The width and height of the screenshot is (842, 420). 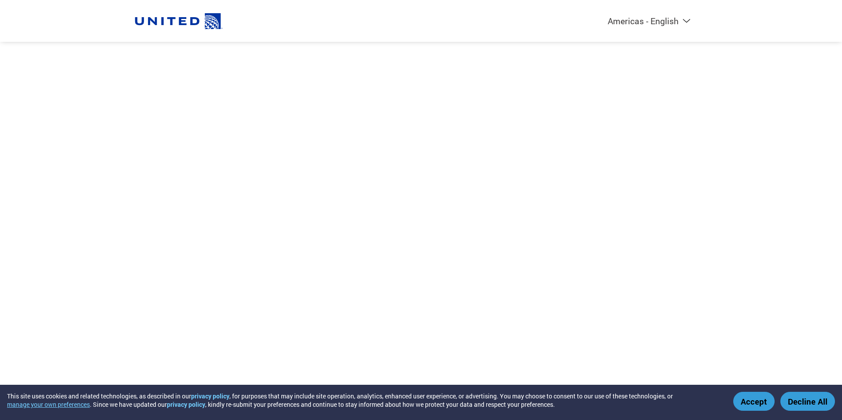 What do you see at coordinates (179, 21) in the screenshot?
I see `img: United Airlines` at bounding box center [179, 21].